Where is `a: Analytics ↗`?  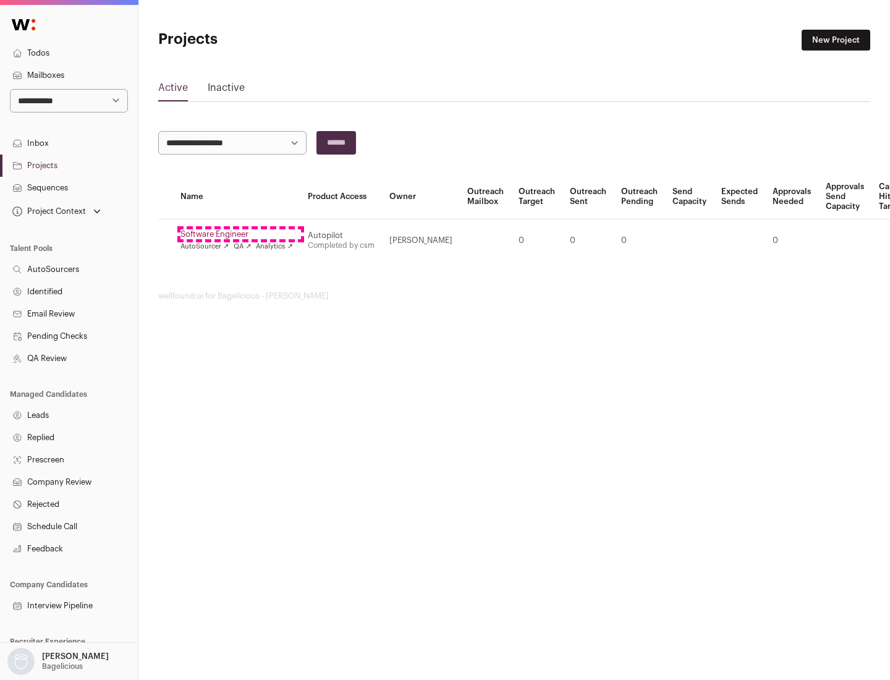
a: Analytics ↗ is located at coordinates (274, 247).